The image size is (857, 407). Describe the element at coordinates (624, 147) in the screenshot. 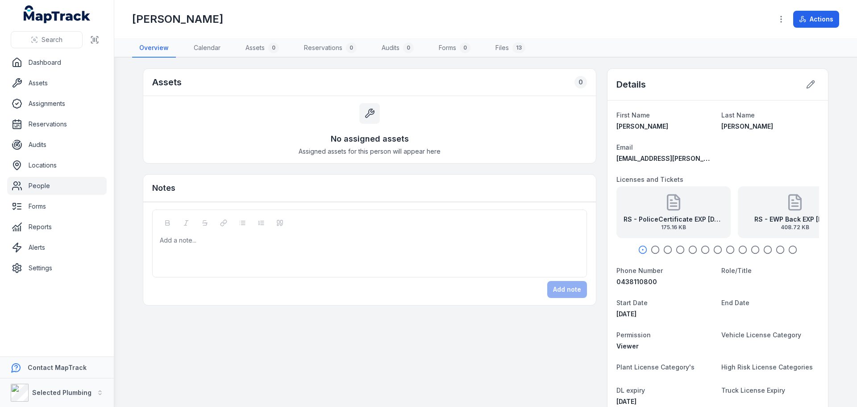

I see `span: Email` at that location.